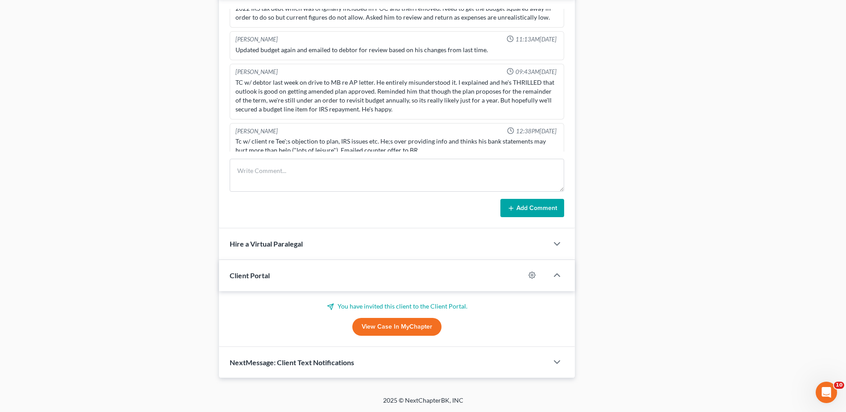 The image size is (846, 412). What do you see at coordinates (266, 243) in the screenshot?
I see `span: Hire a Virtual Paralegal` at bounding box center [266, 243].